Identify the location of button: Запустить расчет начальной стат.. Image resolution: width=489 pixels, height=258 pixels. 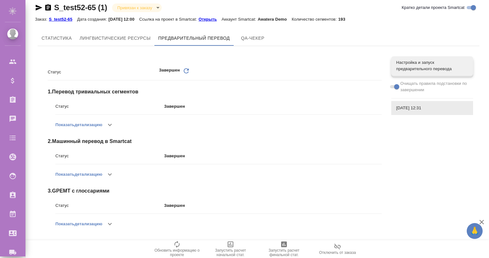
(230, 250).